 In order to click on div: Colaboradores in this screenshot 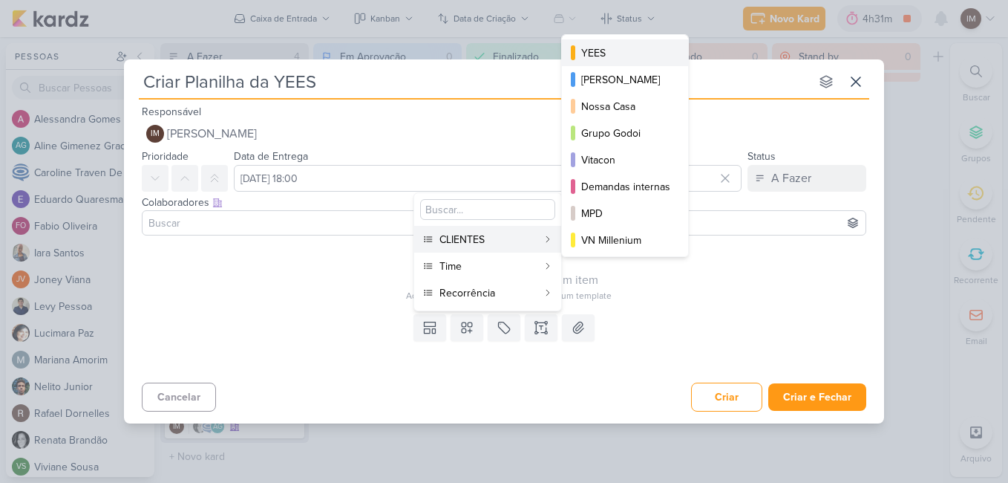, I will do `click(504, 202)`.